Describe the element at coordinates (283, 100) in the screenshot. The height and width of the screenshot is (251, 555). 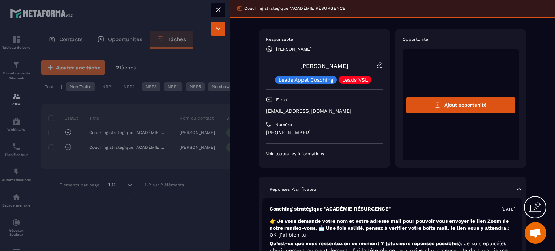
I see `p: E-mail` at that location.